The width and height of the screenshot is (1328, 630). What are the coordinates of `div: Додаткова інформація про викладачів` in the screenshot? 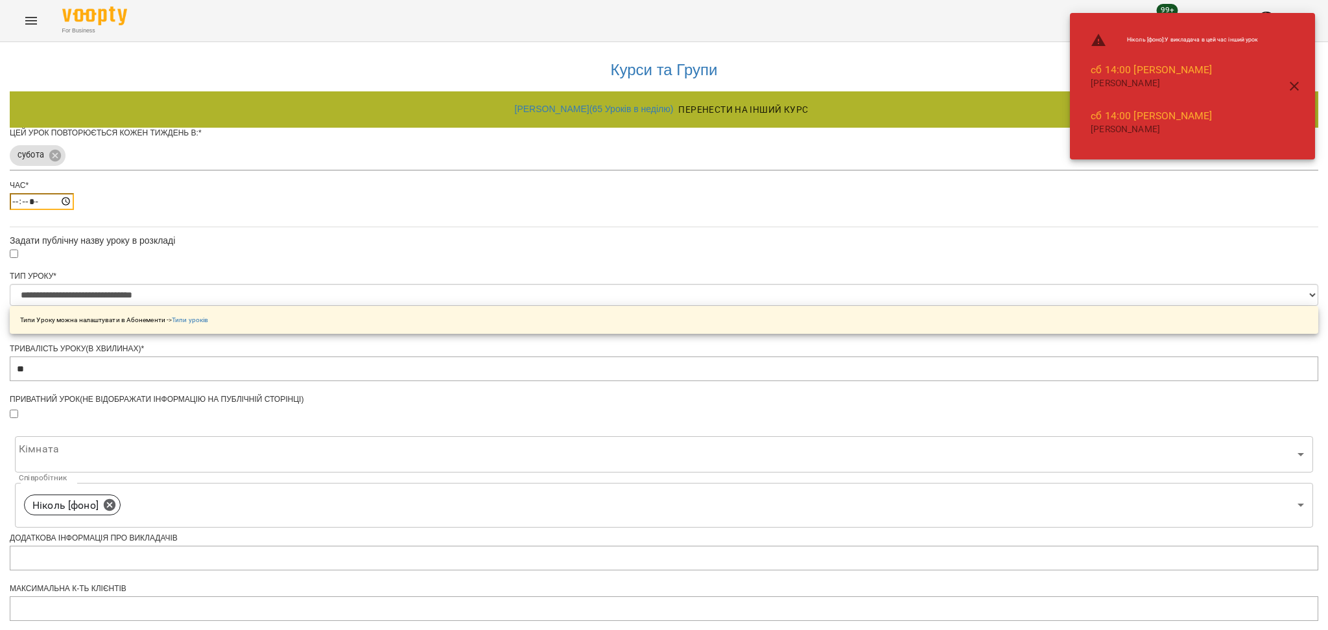 It's located at (664, 538).